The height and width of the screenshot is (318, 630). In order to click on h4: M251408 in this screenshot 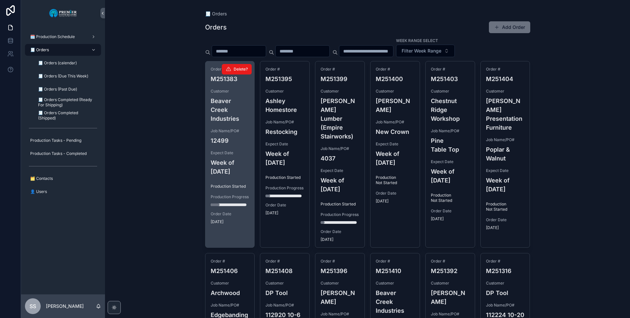, I will do `click(285, 271)`.